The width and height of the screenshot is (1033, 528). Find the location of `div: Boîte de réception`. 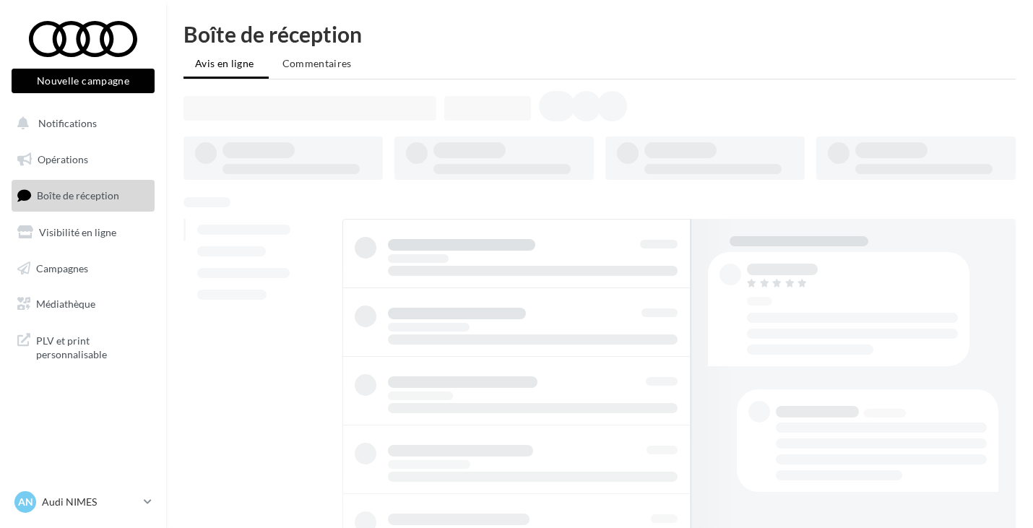

div: Boîte de réception is located at coordinates (599, 34).